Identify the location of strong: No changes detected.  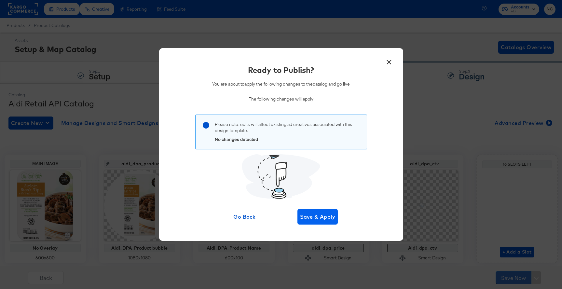
(236, 139).